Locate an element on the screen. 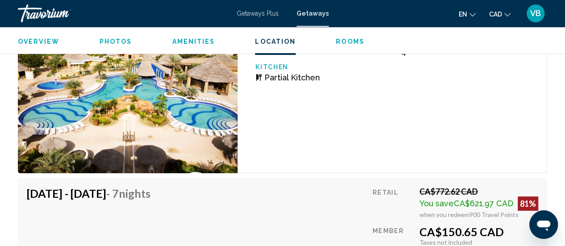 Image resolution: width=565 pixels, height=246 pixels. div: CA$150.65 CAD is located at coordinates (479, 232).